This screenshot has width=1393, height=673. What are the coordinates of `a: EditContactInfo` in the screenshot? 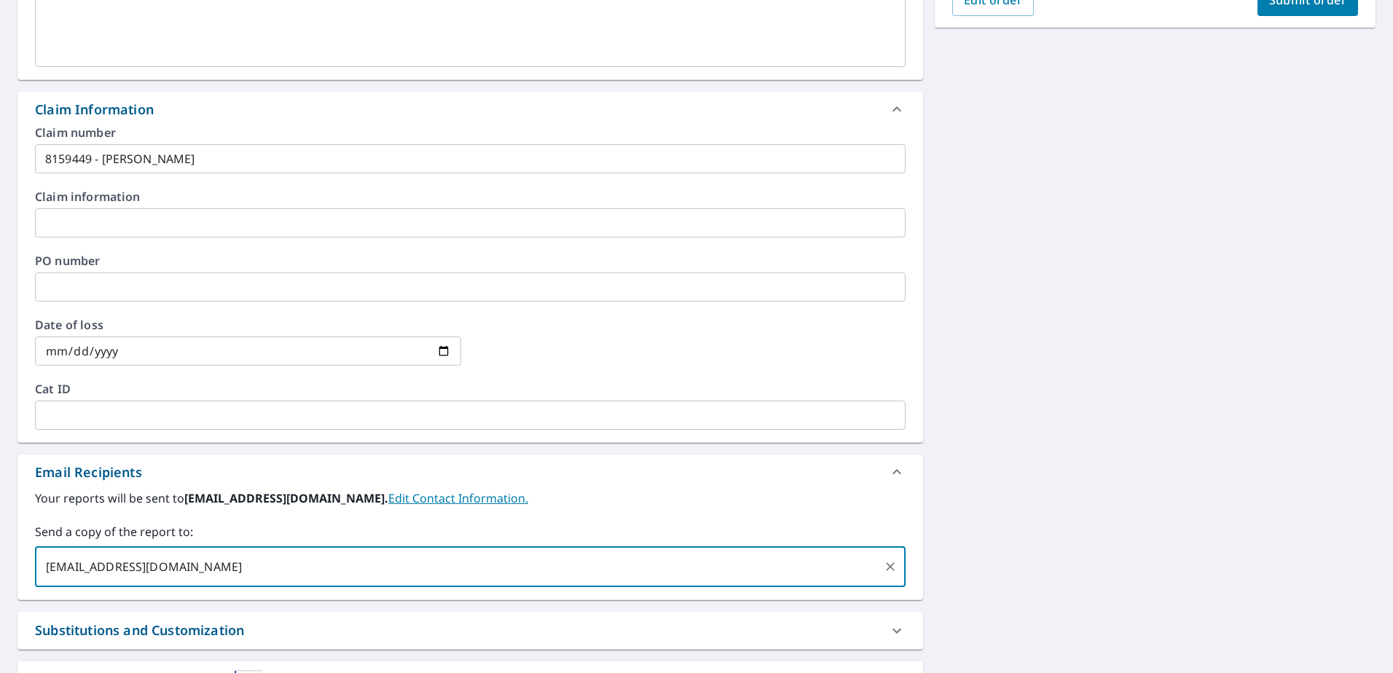 It's located at (458, 498).